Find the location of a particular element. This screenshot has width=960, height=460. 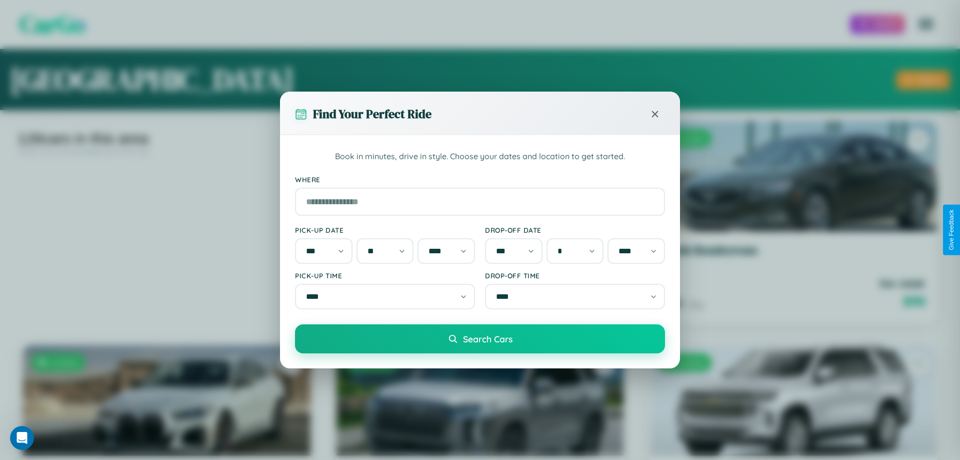

p: Book in minutes, drive in style. Choose your dates and location to get started. is located at coordinates (480, 157).